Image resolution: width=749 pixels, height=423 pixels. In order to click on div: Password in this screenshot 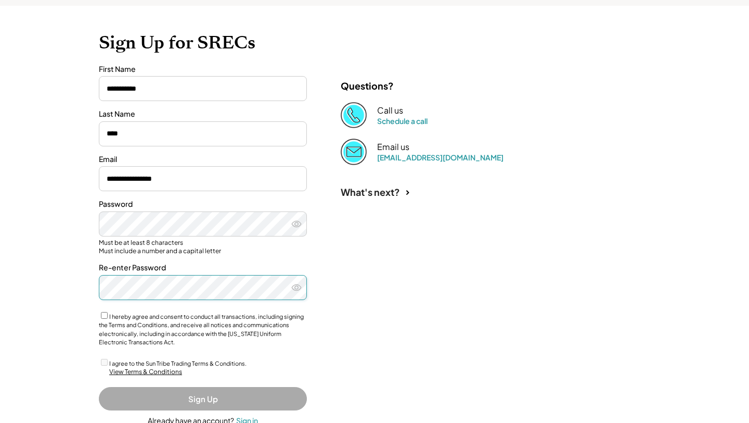, I will do `click(203, 204)`.